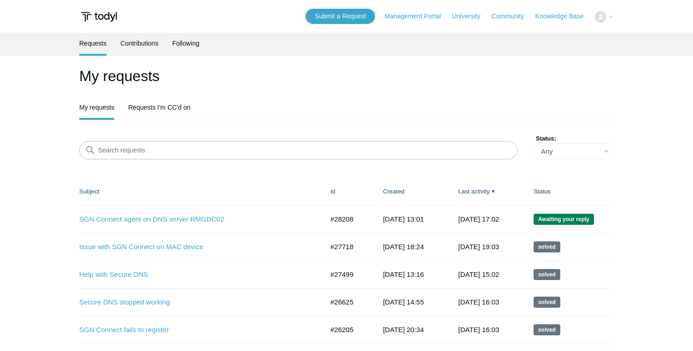  Describe the element at coordinates (194, 330) in the screenshot. I see `a: SGN Connect fails to register` at that location.